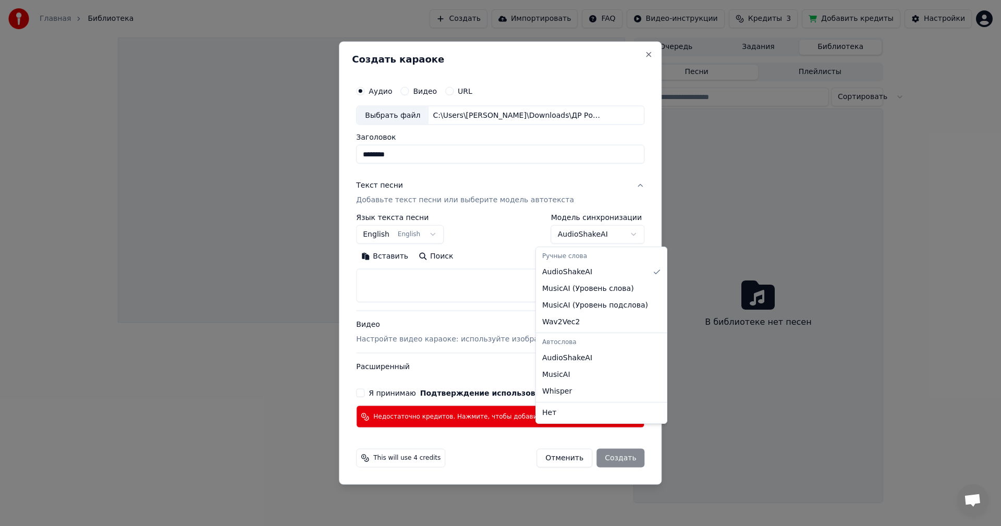 The width and height of the screenshot is (1001, 526). I want to click on p: Настройте видео караоке: используйте изображение, видео или цвет, so click(492, 339).